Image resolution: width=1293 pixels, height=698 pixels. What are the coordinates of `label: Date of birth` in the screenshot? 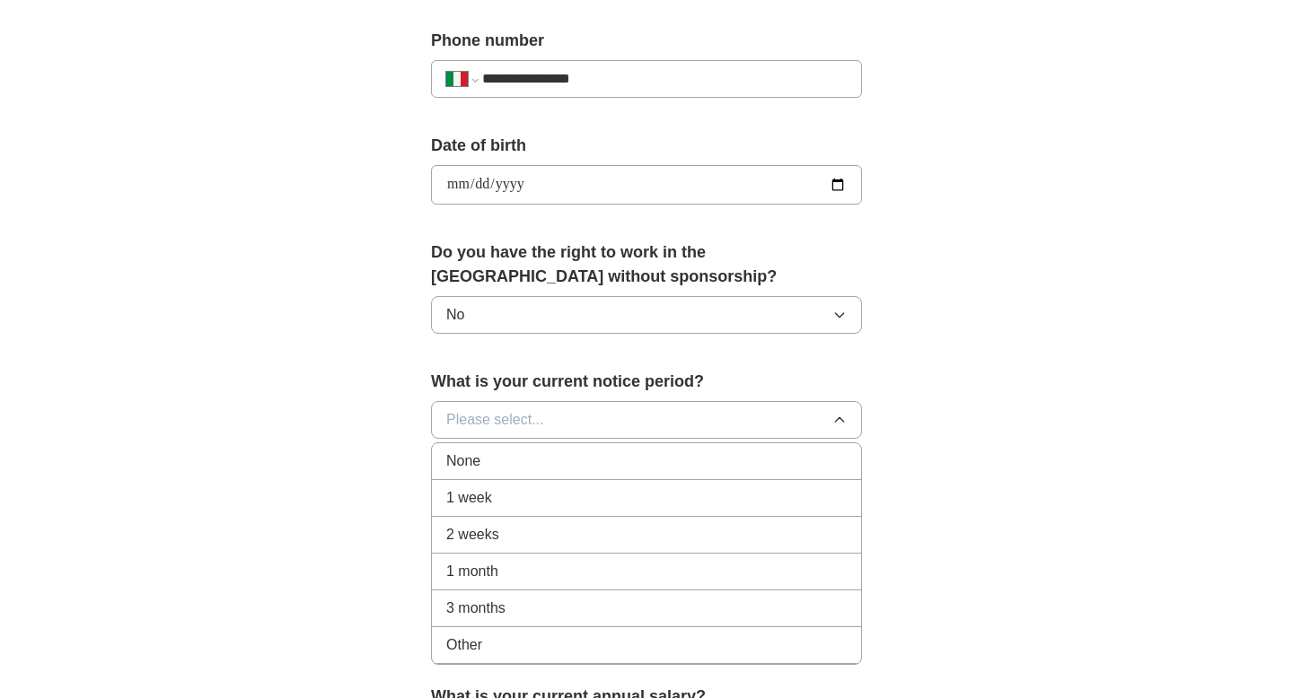 It's located at (646, 145).